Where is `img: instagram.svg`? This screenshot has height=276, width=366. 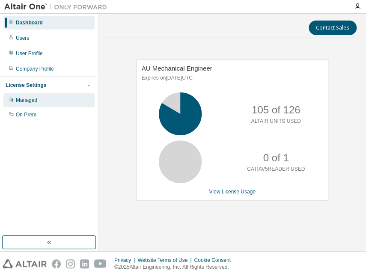
img: instagram.svg is located at coordinates (70, 264).